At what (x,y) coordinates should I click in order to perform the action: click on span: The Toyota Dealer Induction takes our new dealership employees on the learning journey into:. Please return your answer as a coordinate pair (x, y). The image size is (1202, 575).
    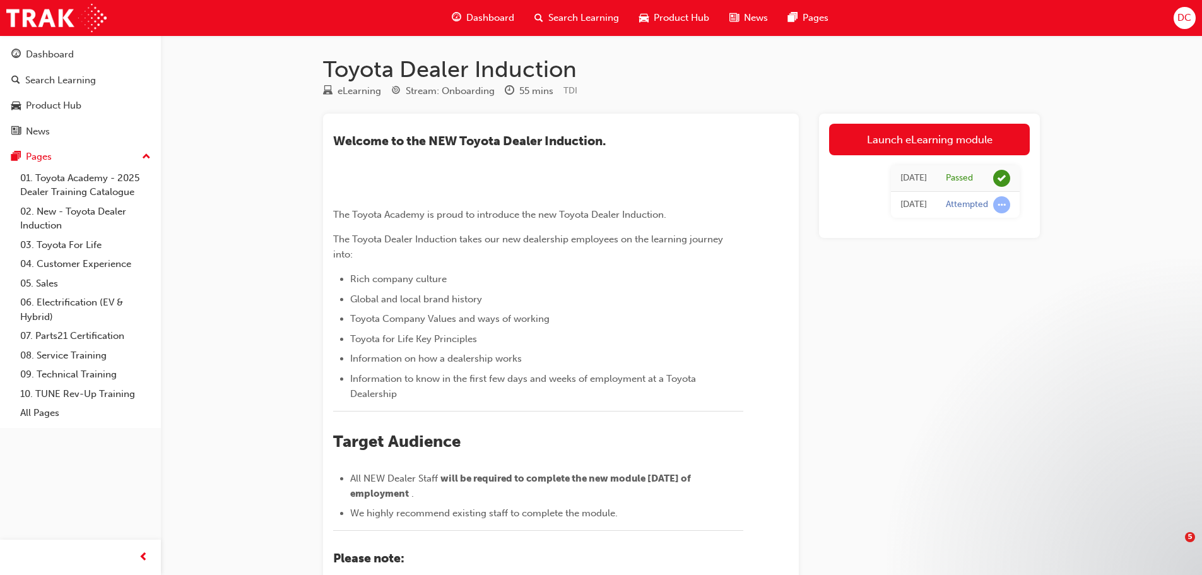
    Looking at the image, I should click on (529, 247).